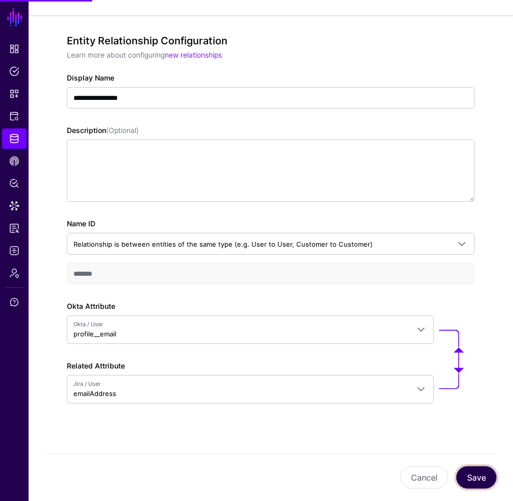 The height and width of the screenshot is (501, 513). I want to click on span: Policies, so click(14, 71).